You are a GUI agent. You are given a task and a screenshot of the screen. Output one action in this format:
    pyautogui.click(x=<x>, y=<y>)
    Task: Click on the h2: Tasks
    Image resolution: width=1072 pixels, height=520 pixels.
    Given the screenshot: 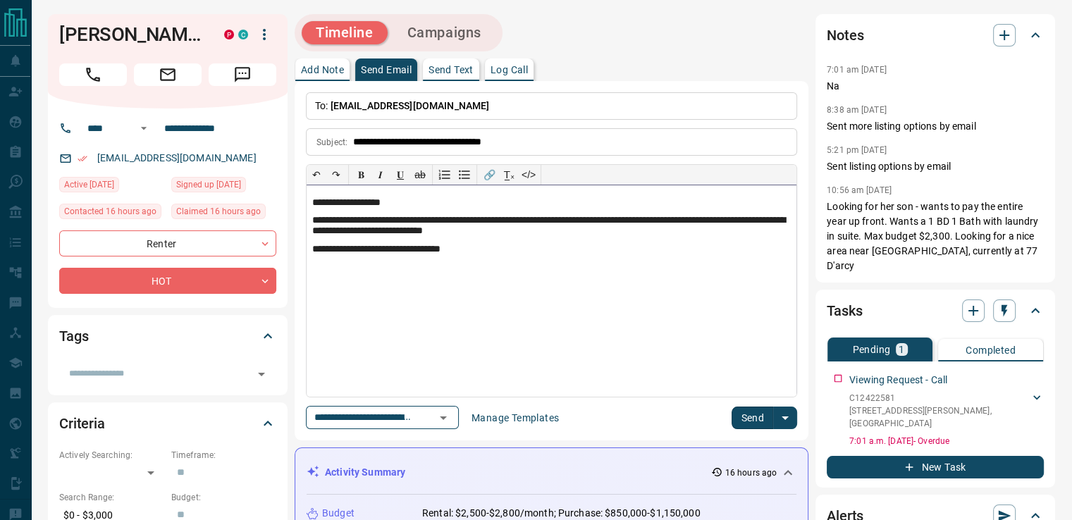 What is the action you would take?
    pyautogui.click(x=844, y=311)
    